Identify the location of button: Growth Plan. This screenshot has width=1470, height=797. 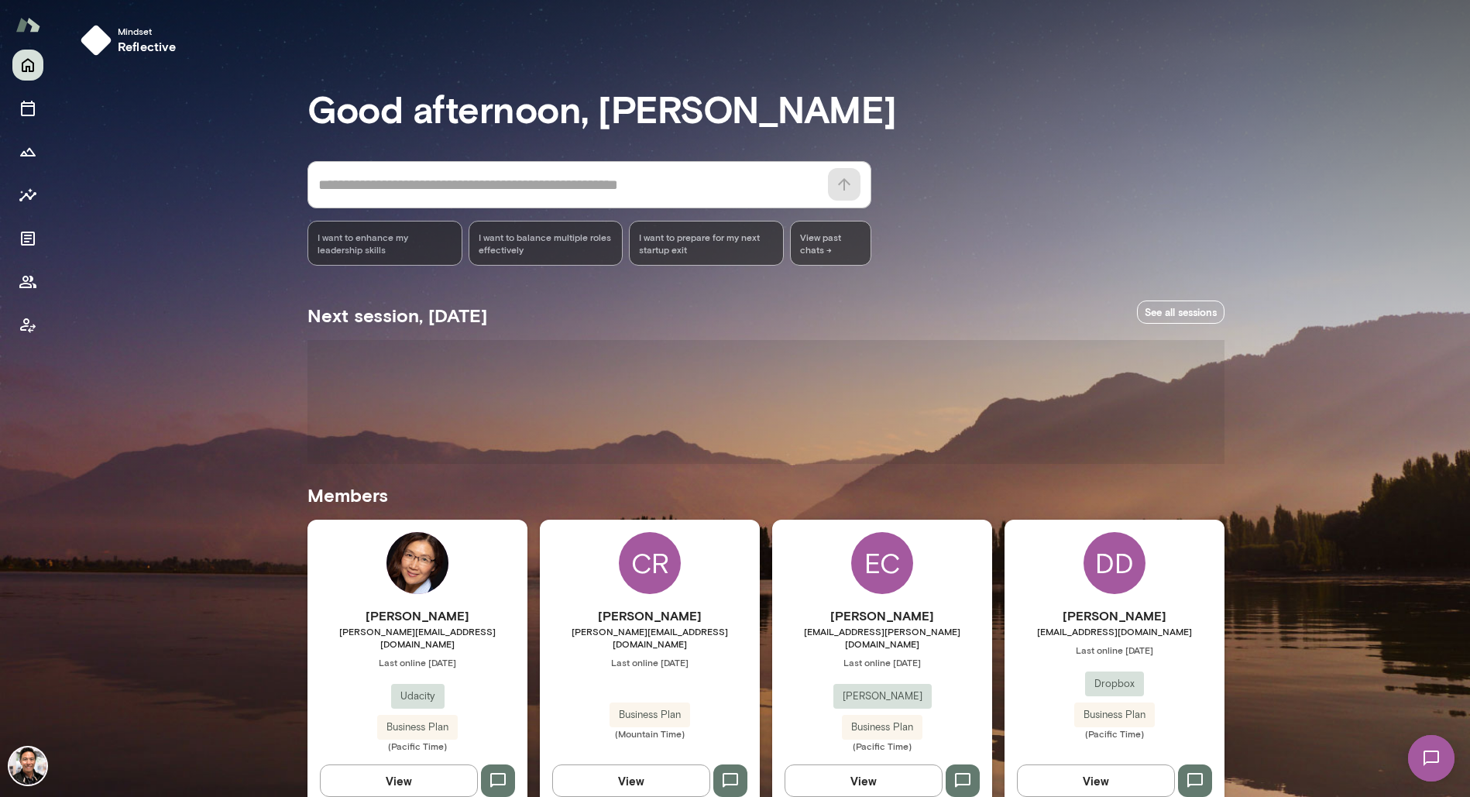
(28, 152).